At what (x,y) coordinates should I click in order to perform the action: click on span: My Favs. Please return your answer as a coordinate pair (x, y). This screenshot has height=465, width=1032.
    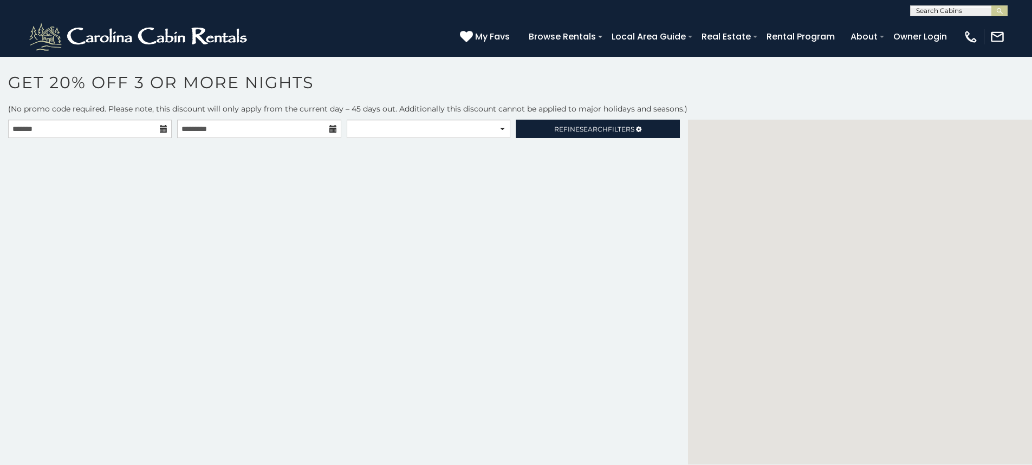
    Looking at the image, I should click on (492, 36).